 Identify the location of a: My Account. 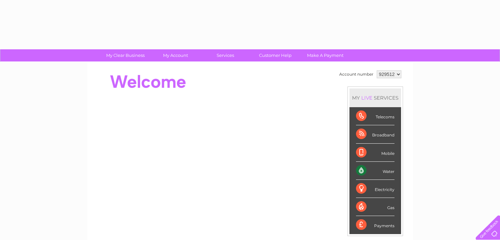
(175, 55).